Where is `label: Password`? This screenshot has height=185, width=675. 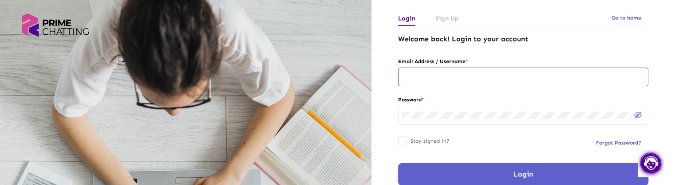
label: Password is located at coordinates (524, 99).